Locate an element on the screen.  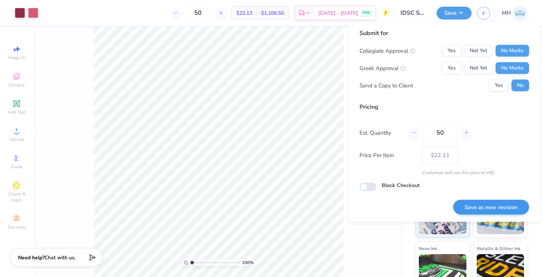
span: $1,106.50 is located at coordinates (272, 13).